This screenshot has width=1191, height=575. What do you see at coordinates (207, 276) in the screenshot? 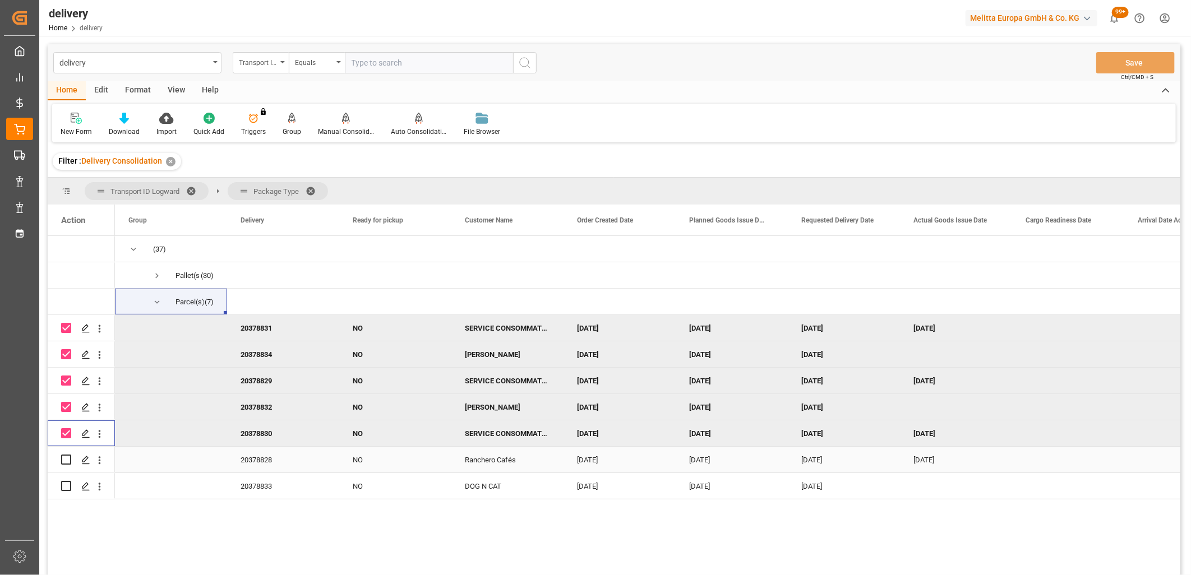
I see `span: (30)` at bounding box center [207, 276].